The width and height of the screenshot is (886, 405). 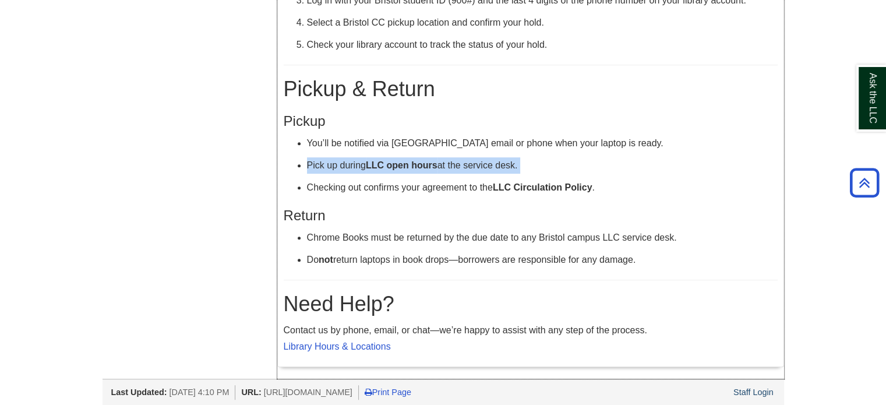 I want to click on p: Do return laptops in book drops—borrowers are responsible for any damage., so click(x=542, y=260).